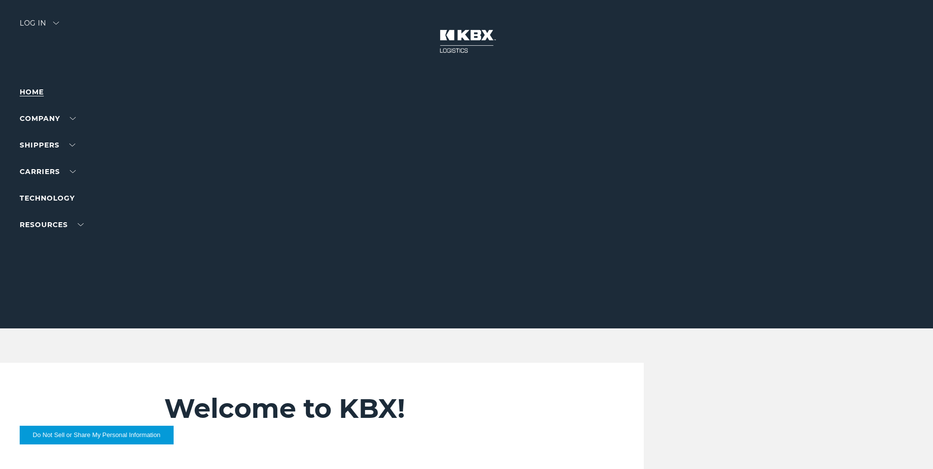 This screenshot has height=469, width=933. I want to click on img: kbx logo, so click(467, 41).